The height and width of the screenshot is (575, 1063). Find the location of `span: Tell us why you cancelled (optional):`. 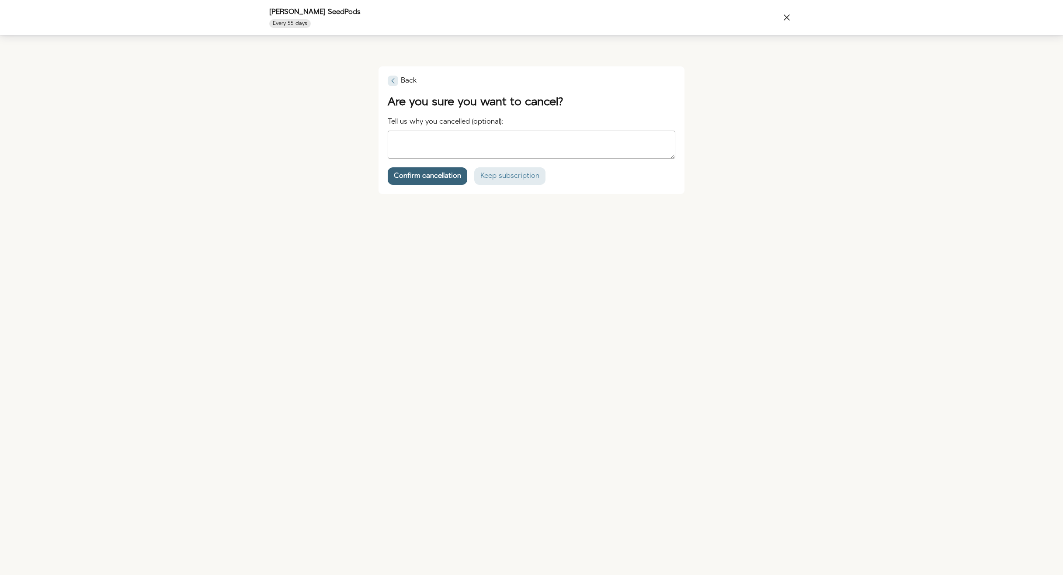

span: Tell us why you cancelled (optional): is located at coordinates (445, 122).